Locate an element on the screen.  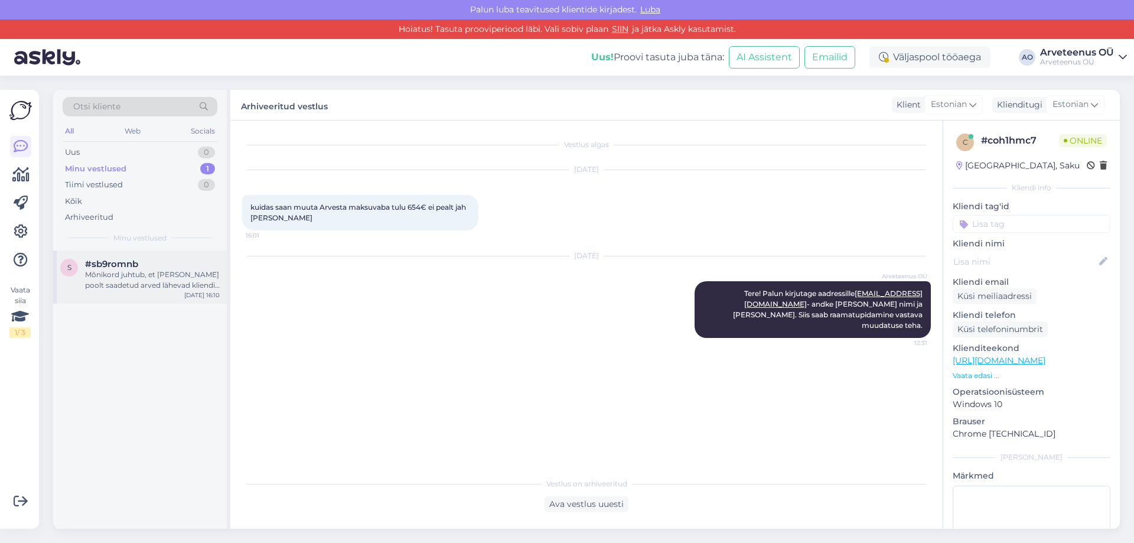
div: Vestlus algas is located at coordinates (586, 145).